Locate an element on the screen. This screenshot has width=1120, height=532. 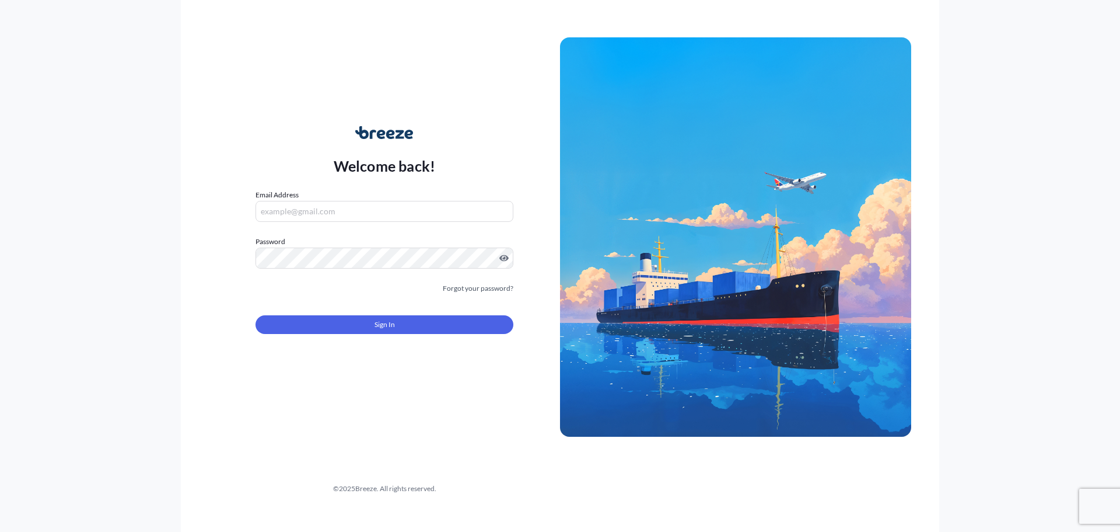
div: © 2025 Breeze. All rights reserved. is located at coordinates (385, 488).